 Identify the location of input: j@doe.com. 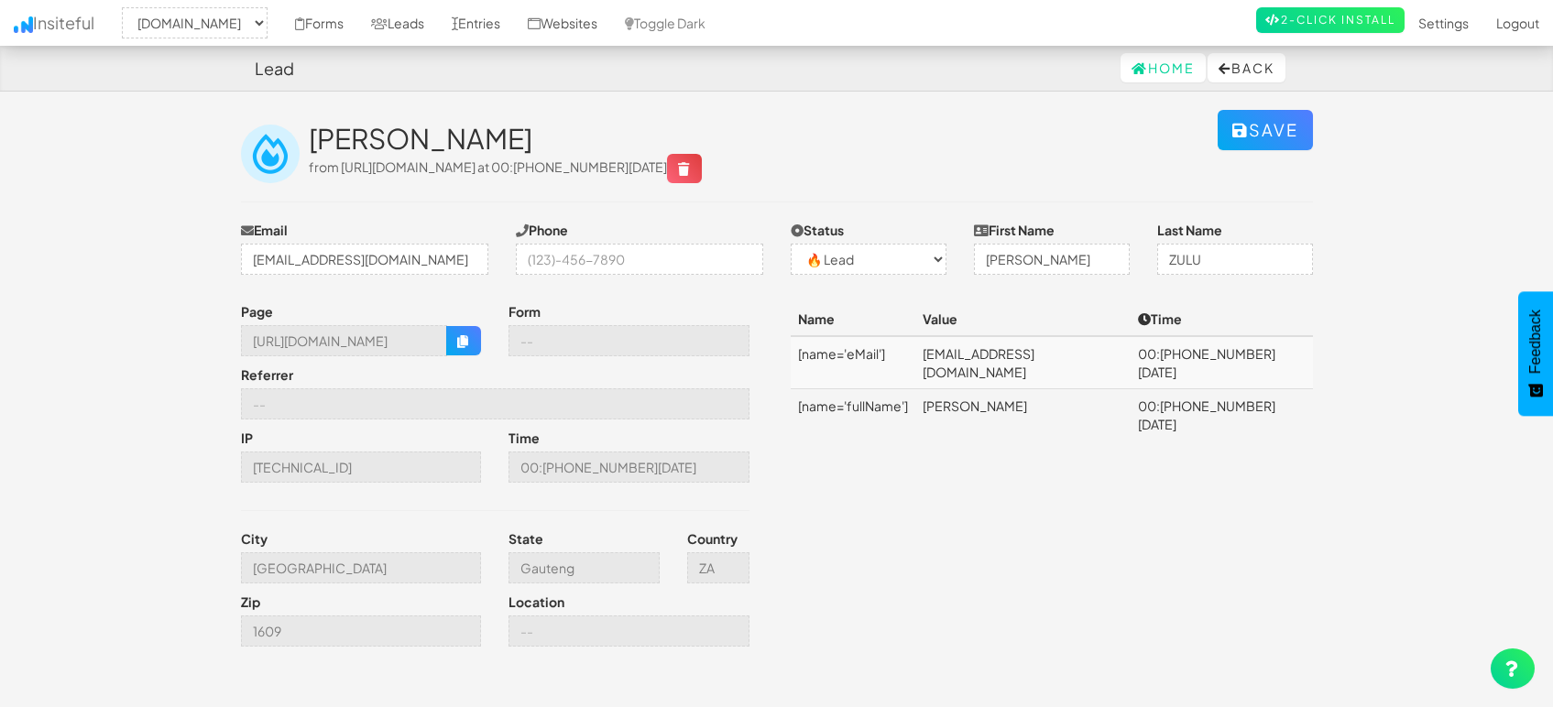
(365, 259).